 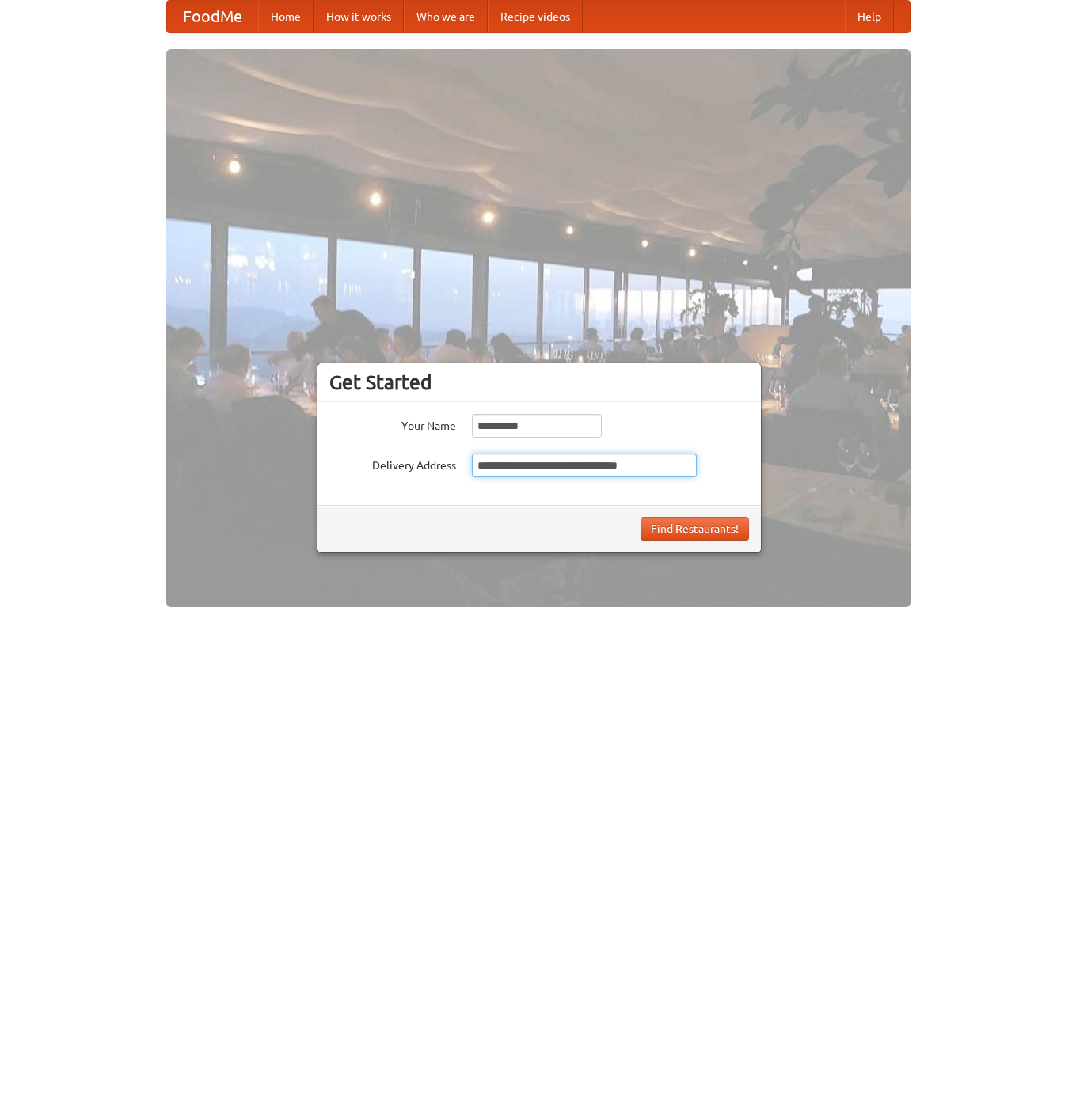 What do you see at coordinates (392, 463) in the screenshot?
I see `label: Delivery Address` at bounding box center [392, 463].